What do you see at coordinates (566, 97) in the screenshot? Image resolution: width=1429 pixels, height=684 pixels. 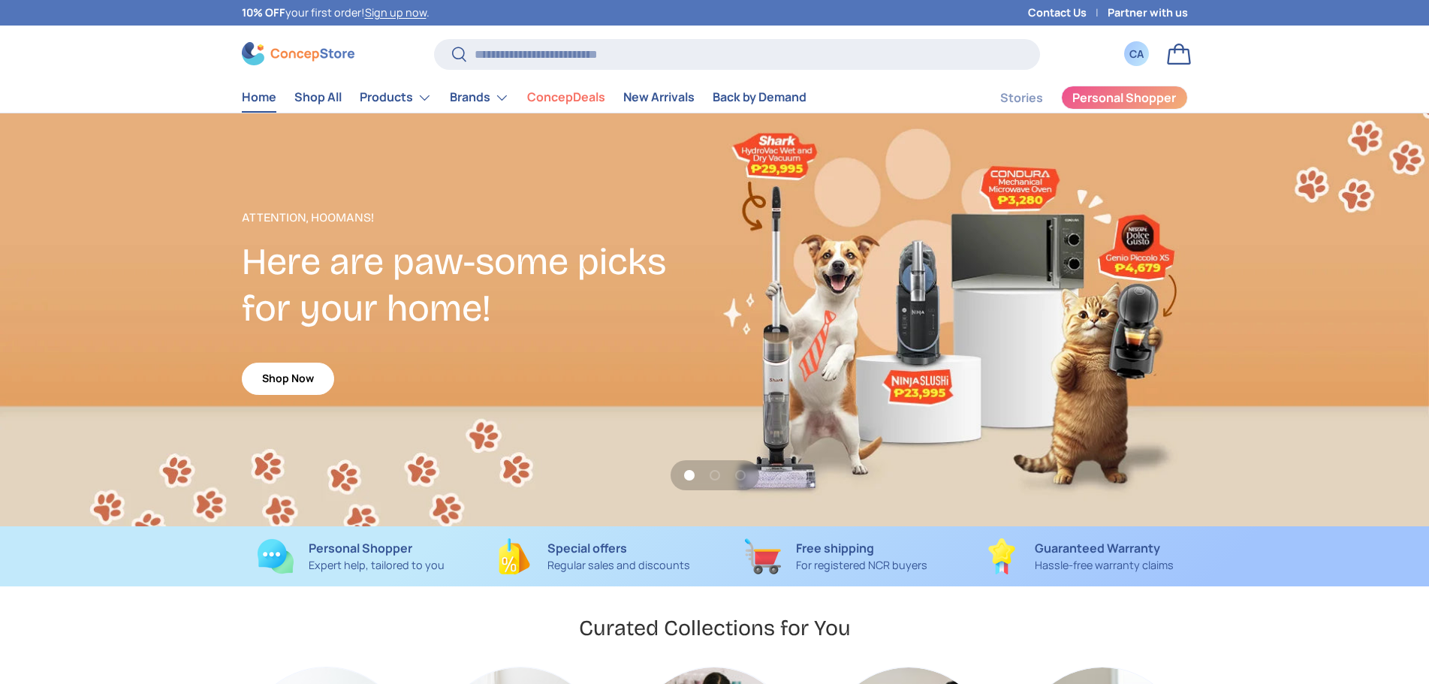 I see `a: ConcepDeals` at bounding box center [566, 97].